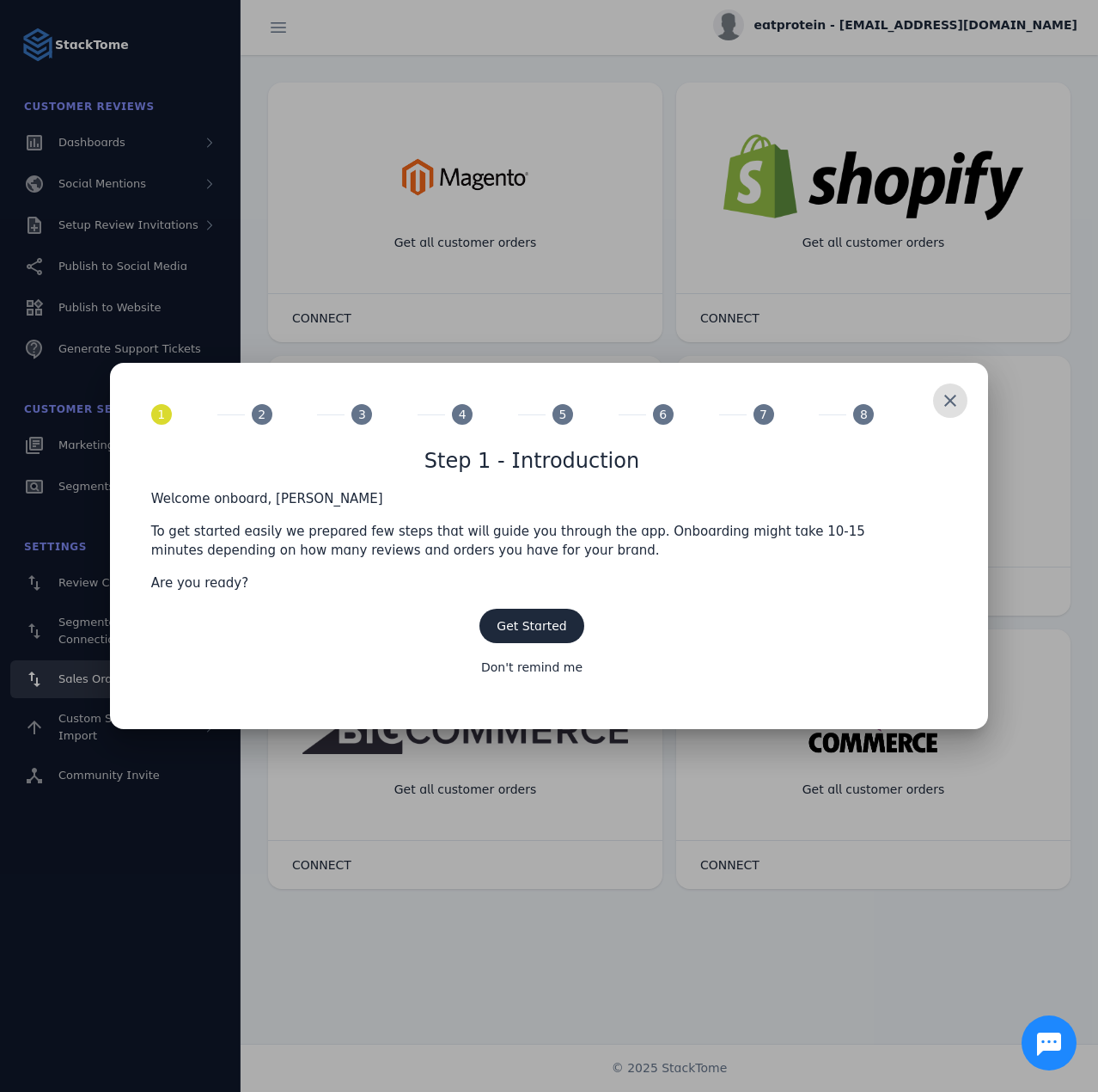 This screenshot has height=1092, width=1098. What do you see at coordinates (864, 415) in the screenshot?
I see `span: 8` at bounding box center [864, 415].